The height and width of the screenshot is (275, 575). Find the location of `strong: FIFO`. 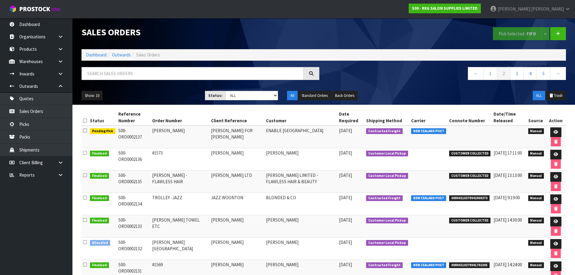

strong: FIFO is located at coordinates (531, 34).